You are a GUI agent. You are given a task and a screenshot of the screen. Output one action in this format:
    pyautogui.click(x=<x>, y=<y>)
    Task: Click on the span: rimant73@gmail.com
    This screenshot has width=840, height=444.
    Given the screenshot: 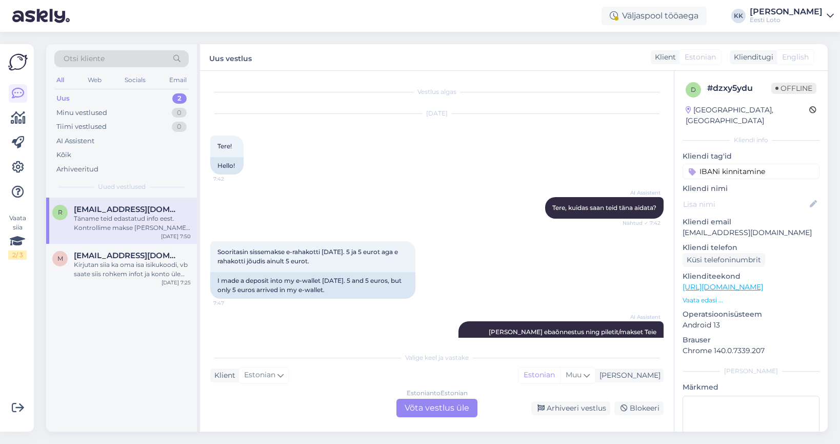 What is the action you would take?
    pyautogui.click(x=127, y=209)
    